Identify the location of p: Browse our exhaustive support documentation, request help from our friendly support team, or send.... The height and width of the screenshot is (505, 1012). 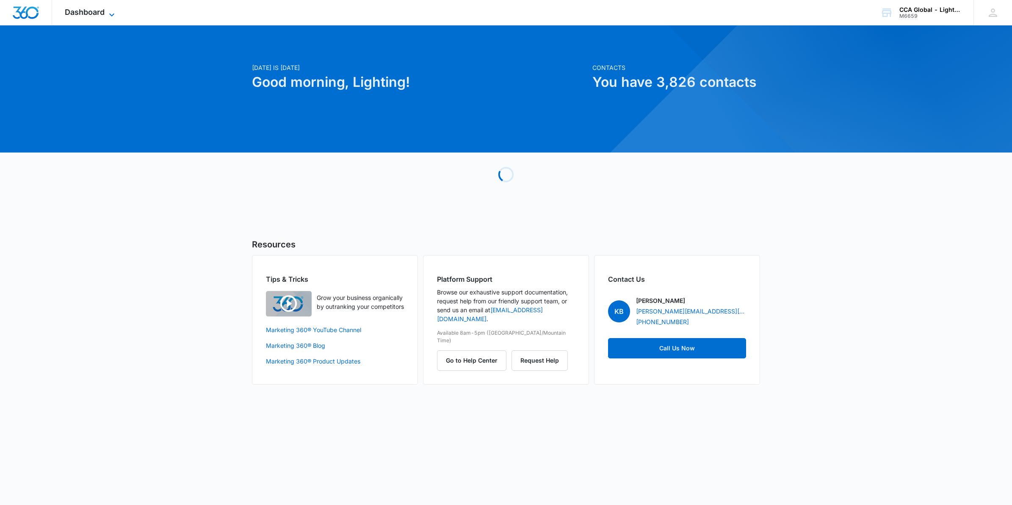
(506, 305).